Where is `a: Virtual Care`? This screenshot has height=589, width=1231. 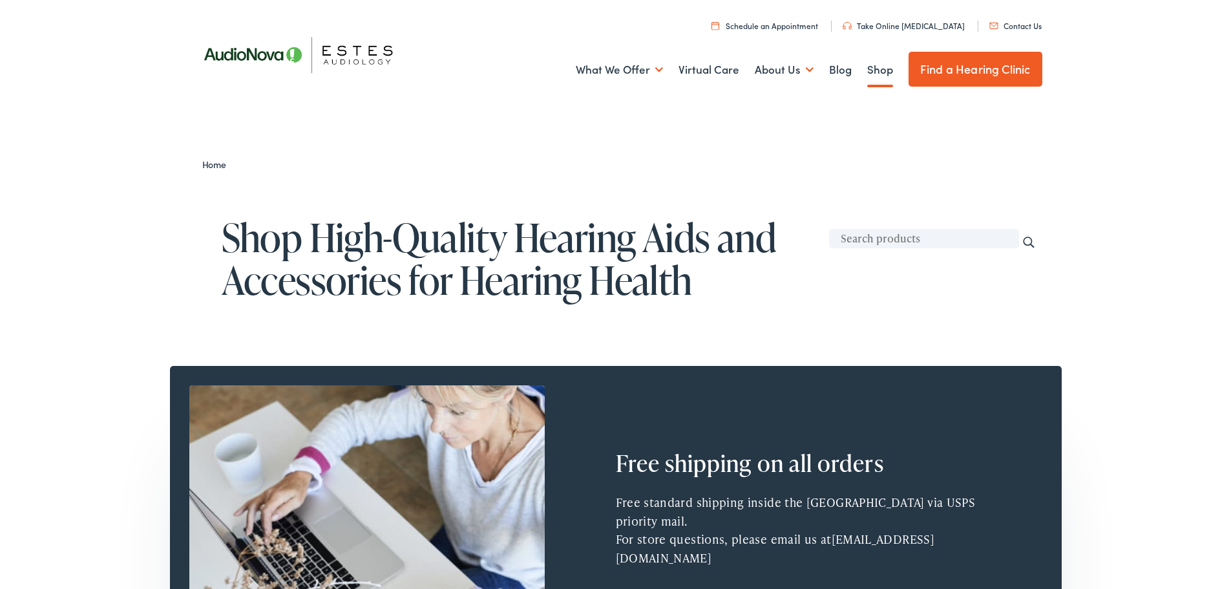
a: Virtual Care is located at coordinates (709, 70).